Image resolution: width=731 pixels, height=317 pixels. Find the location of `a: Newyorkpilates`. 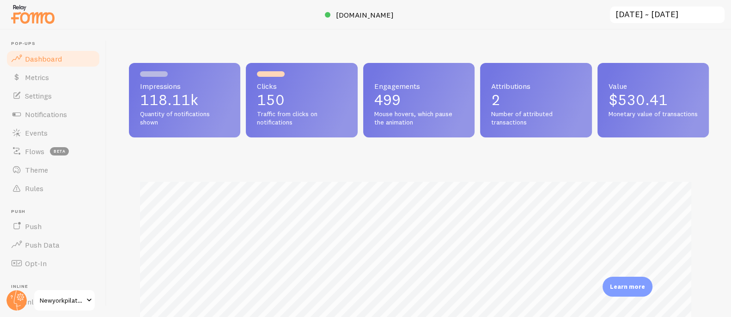

a: Newyorkpilates is located at coordinates (64, 300).